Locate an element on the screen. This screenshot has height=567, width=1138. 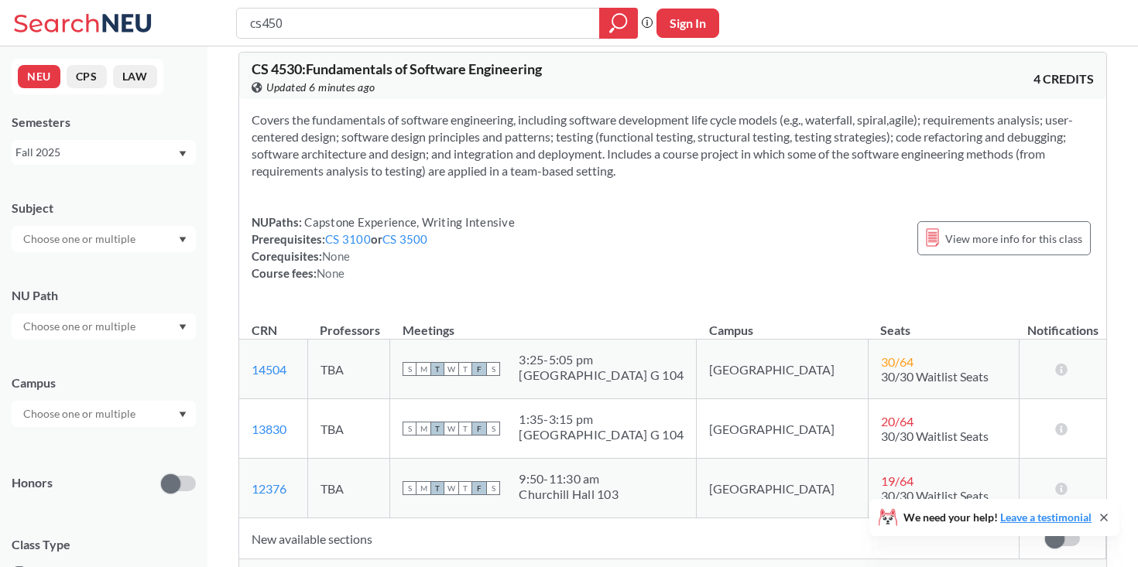
a: 12376 is located at coordinates (269, 488).